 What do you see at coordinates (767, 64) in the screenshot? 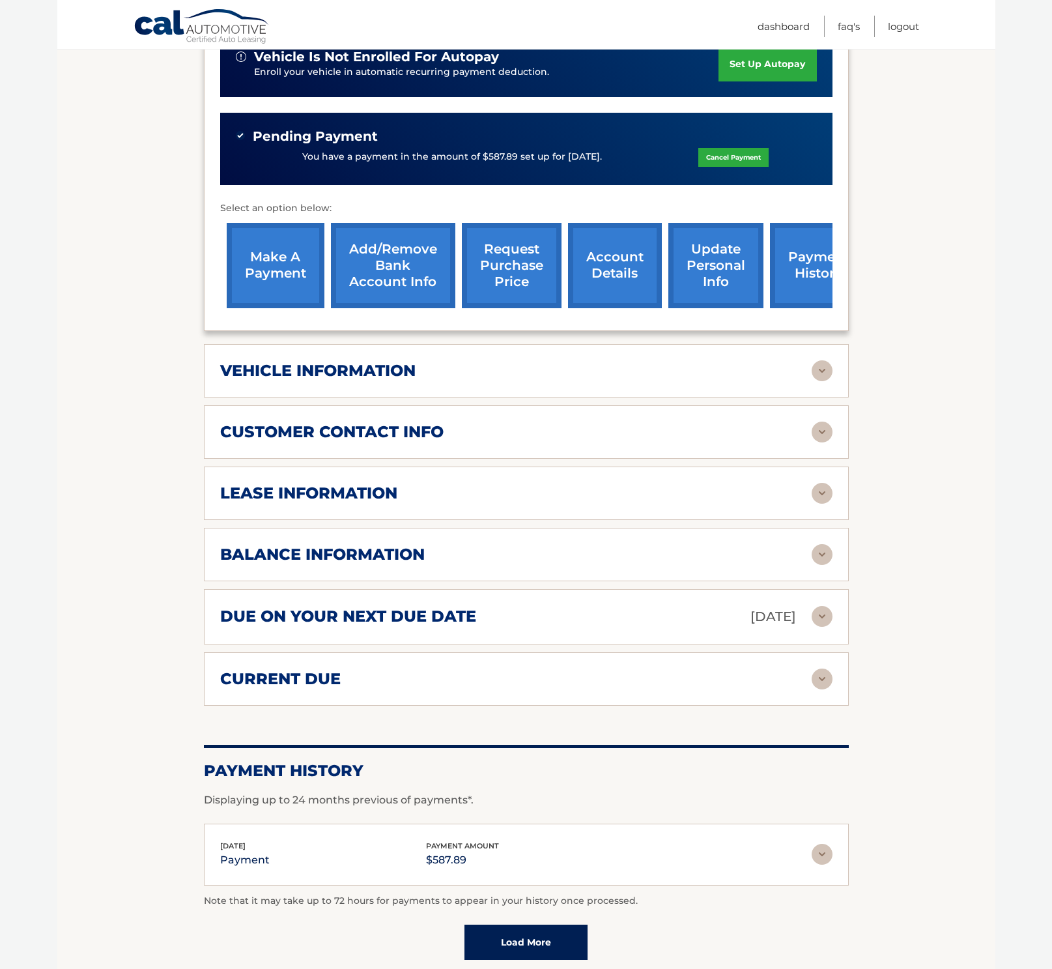
I see `a: set up autopay` at bounding box center [767, 64].